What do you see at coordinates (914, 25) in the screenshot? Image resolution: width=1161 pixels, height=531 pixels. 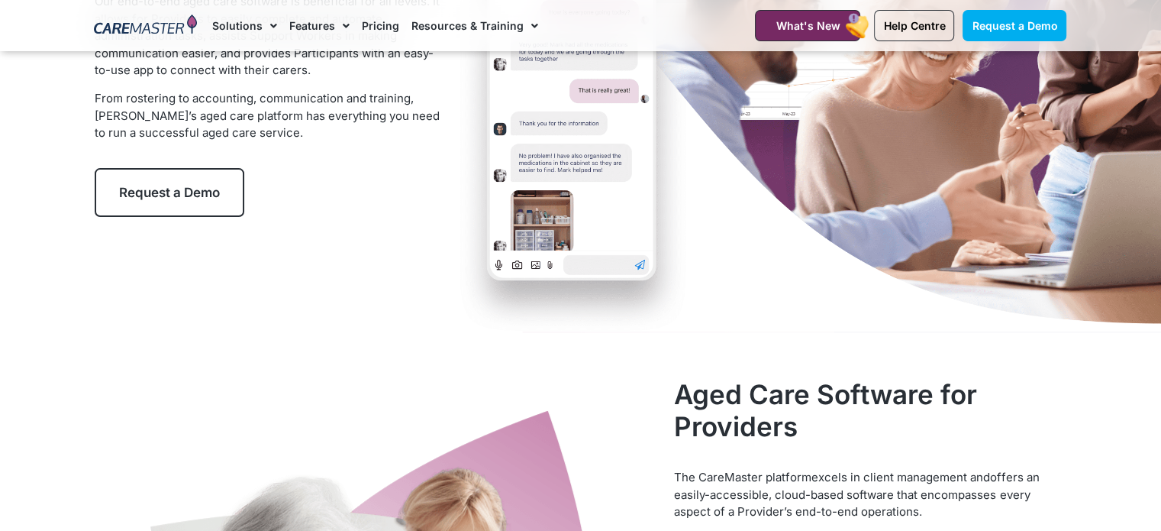 I see `a: Help Centre` at bounding box center [914, 25].